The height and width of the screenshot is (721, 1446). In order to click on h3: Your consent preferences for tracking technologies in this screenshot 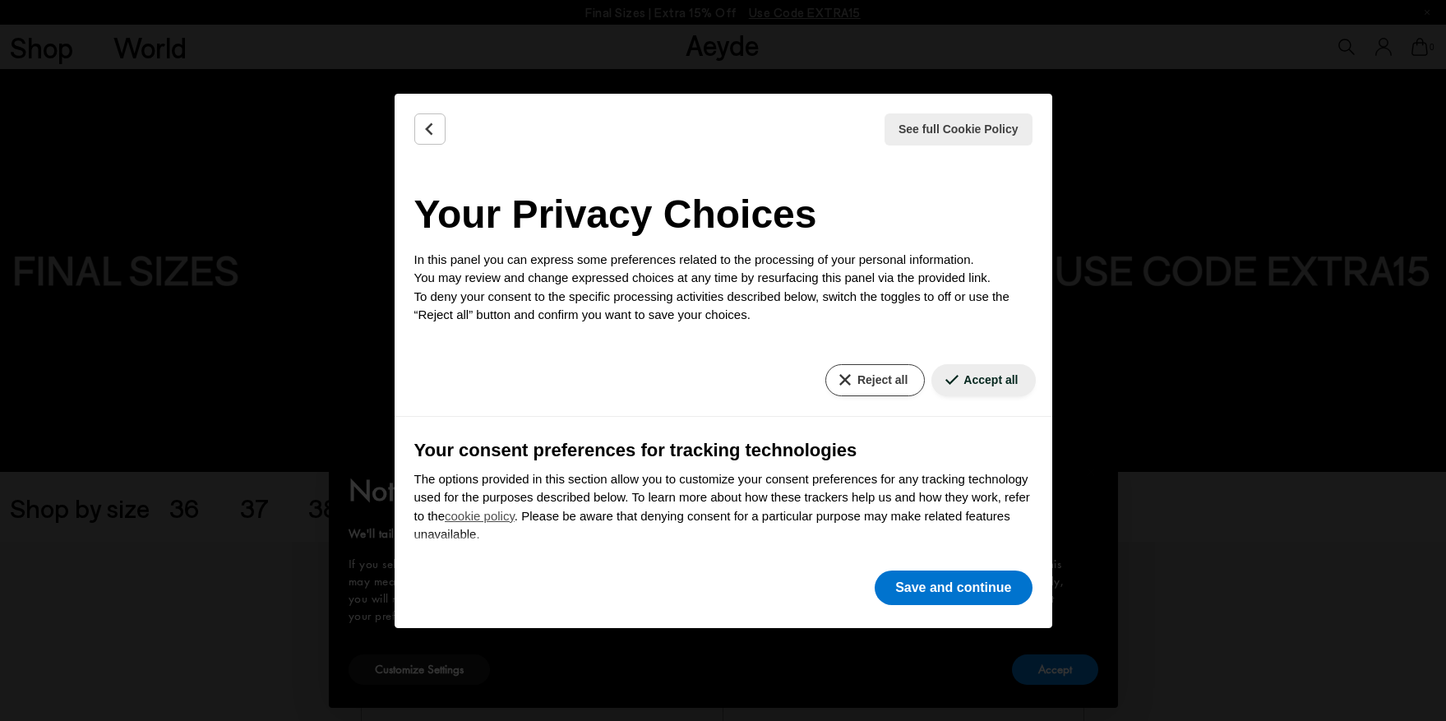, I will do `click(723, 450)`.